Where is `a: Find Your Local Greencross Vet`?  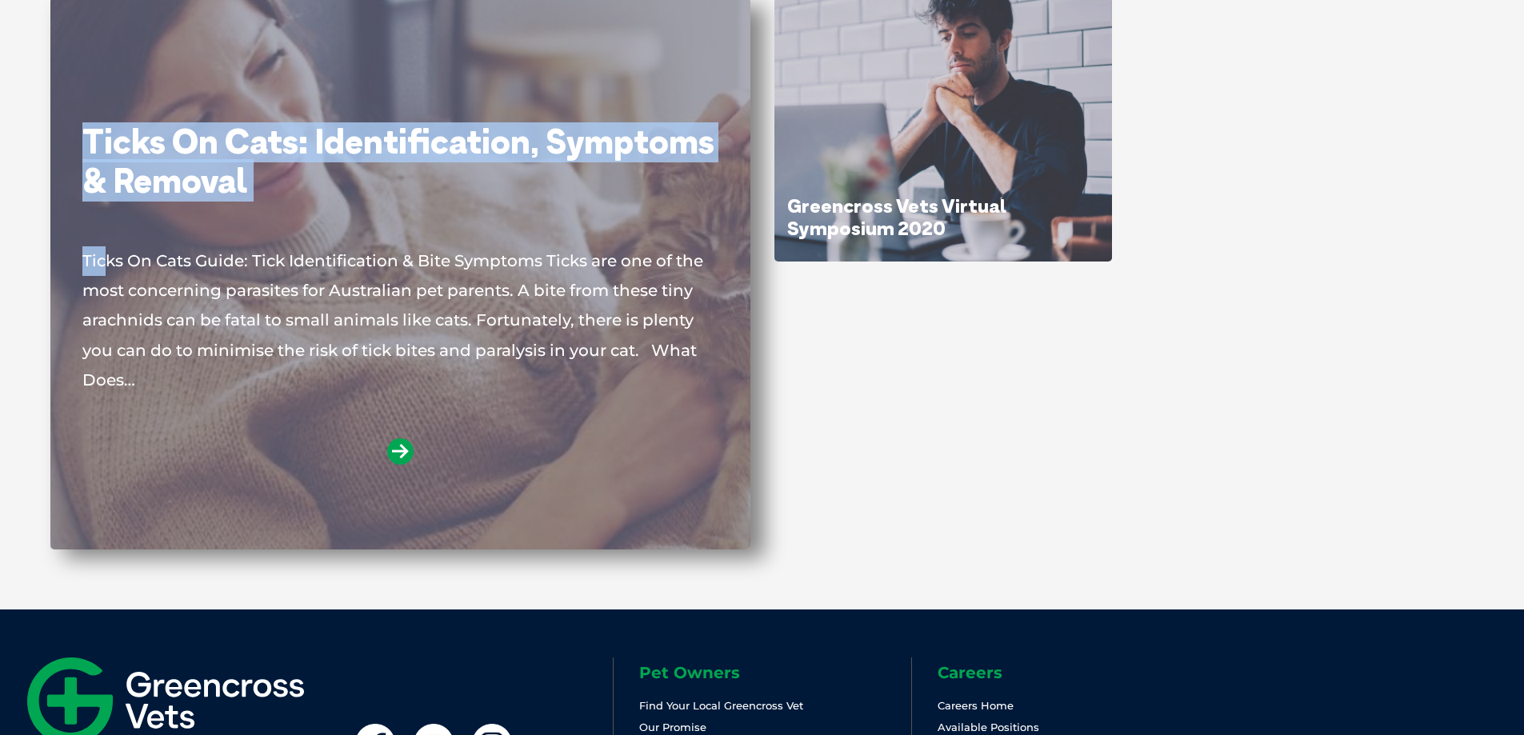
a: Find Your Local Greencross Vet is located at coordinates (721, 706).